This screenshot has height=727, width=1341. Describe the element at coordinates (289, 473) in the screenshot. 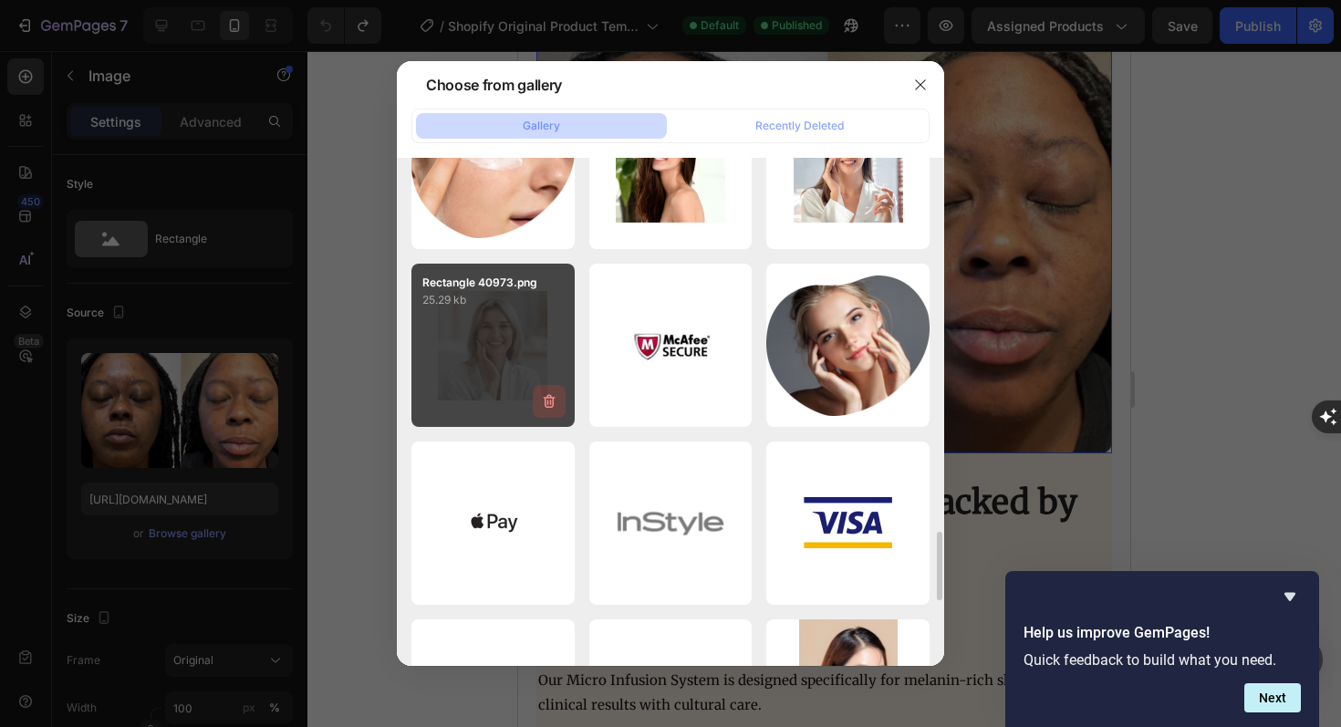

I see `strong: Created for Confidence. Backed by Science.` at that location.